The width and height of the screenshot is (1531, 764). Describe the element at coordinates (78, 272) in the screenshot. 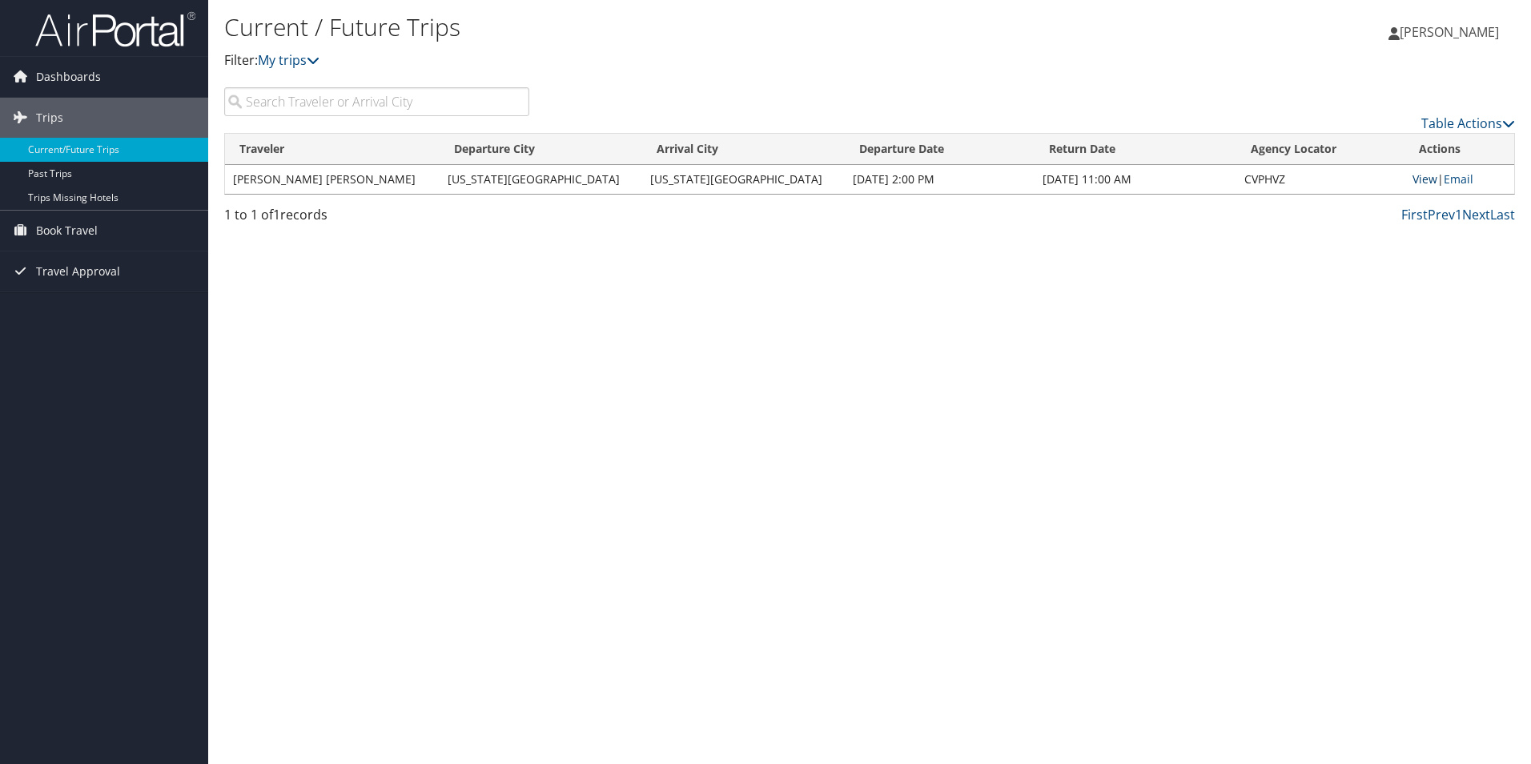

I see `span: Travel Approval` at that location.